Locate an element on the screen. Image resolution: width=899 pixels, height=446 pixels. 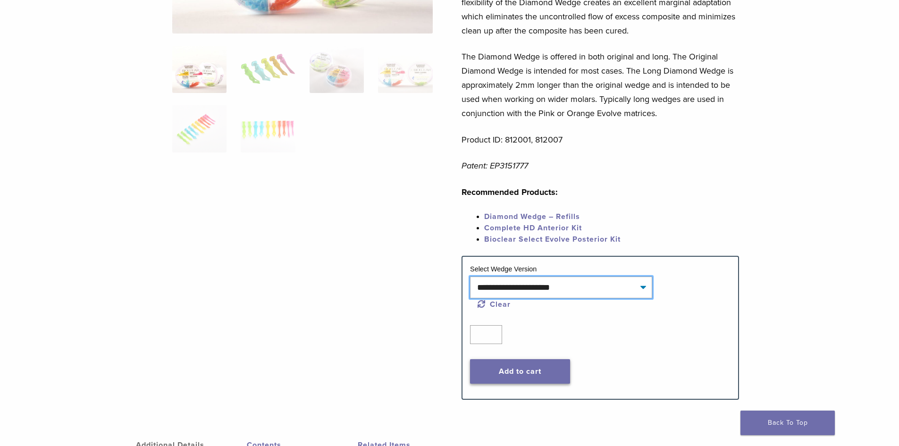
button: Add to cart is located at coordinates (520, 371).